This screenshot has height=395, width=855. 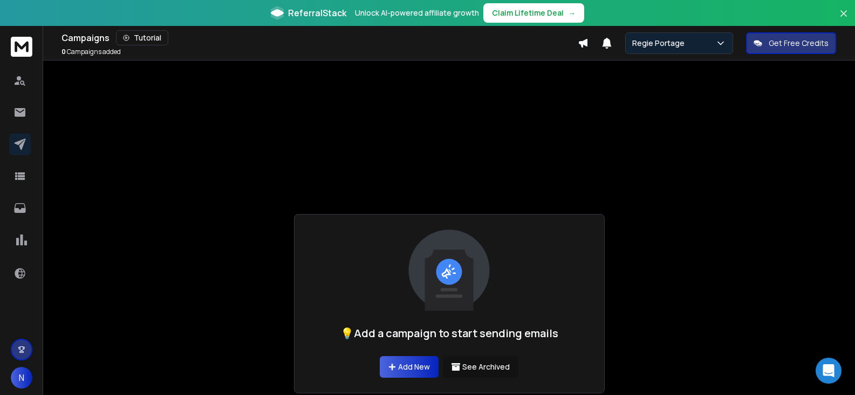 What do you see at coordinates (22, 377) in the screenshot?
I see `button: N` at bounding box center [22, 377].